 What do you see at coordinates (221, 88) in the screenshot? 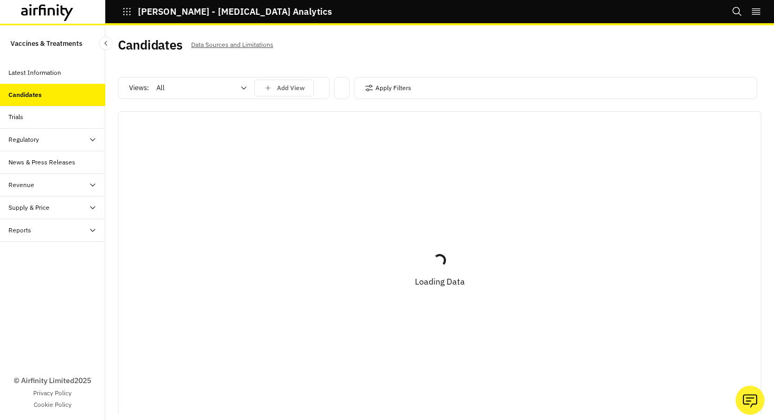
I see `div: Views:` at bounding box center [221, 88].